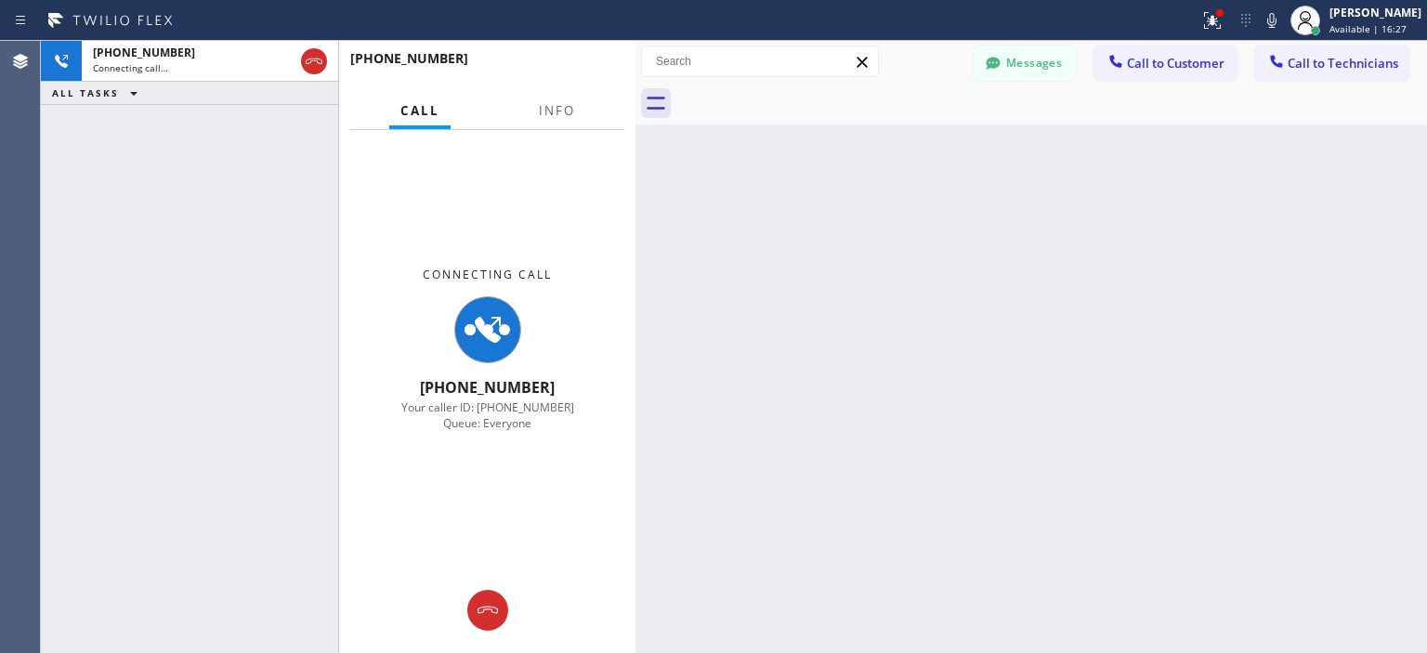  I want to click on span: ALL TASKS, so click(85, 93).